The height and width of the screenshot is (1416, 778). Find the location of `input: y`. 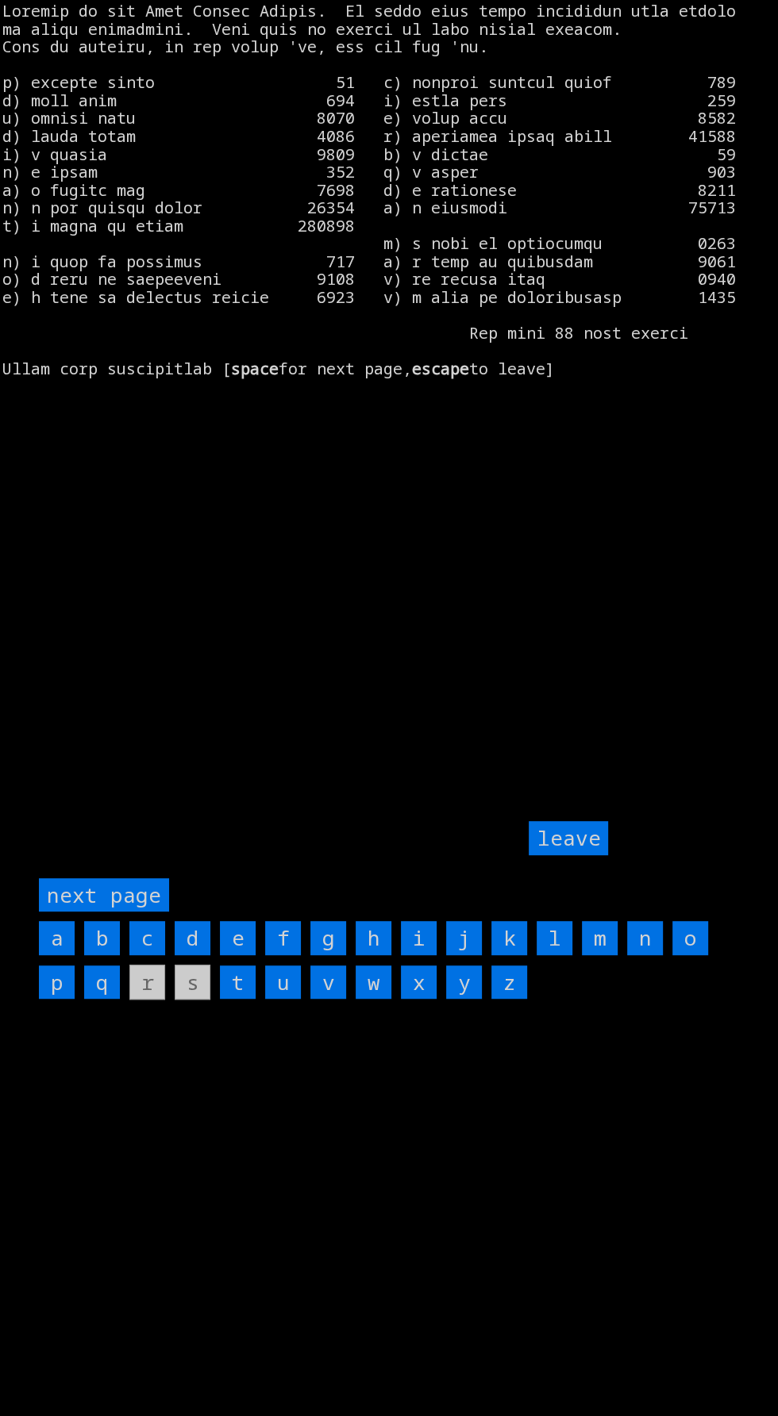

input: y is located at coordinates (463, 982).